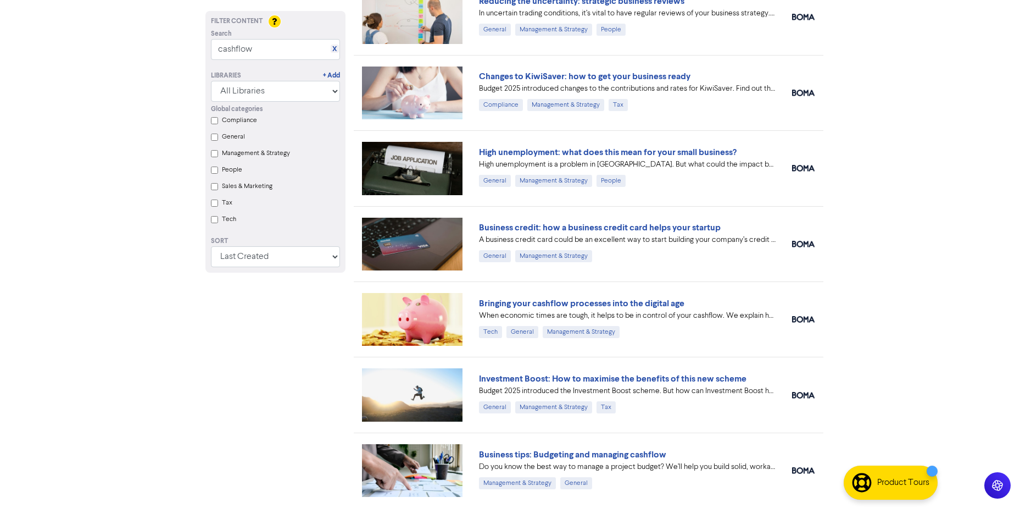 This screenshot has height=508, width=1020. What do you see at coordinates (572, 454) in the screenshot?
I see `a: Business tips: Budgeting and managing cashflow` at bounding box center [572, 454].